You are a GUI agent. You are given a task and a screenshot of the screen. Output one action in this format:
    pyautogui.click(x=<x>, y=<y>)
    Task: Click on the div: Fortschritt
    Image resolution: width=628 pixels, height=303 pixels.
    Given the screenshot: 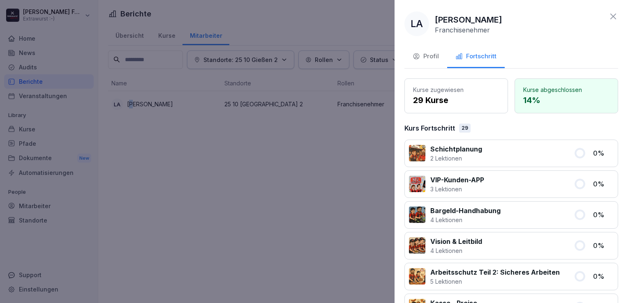 What is the action you would take?
    pyautogui.click(x=476, y=56)
    